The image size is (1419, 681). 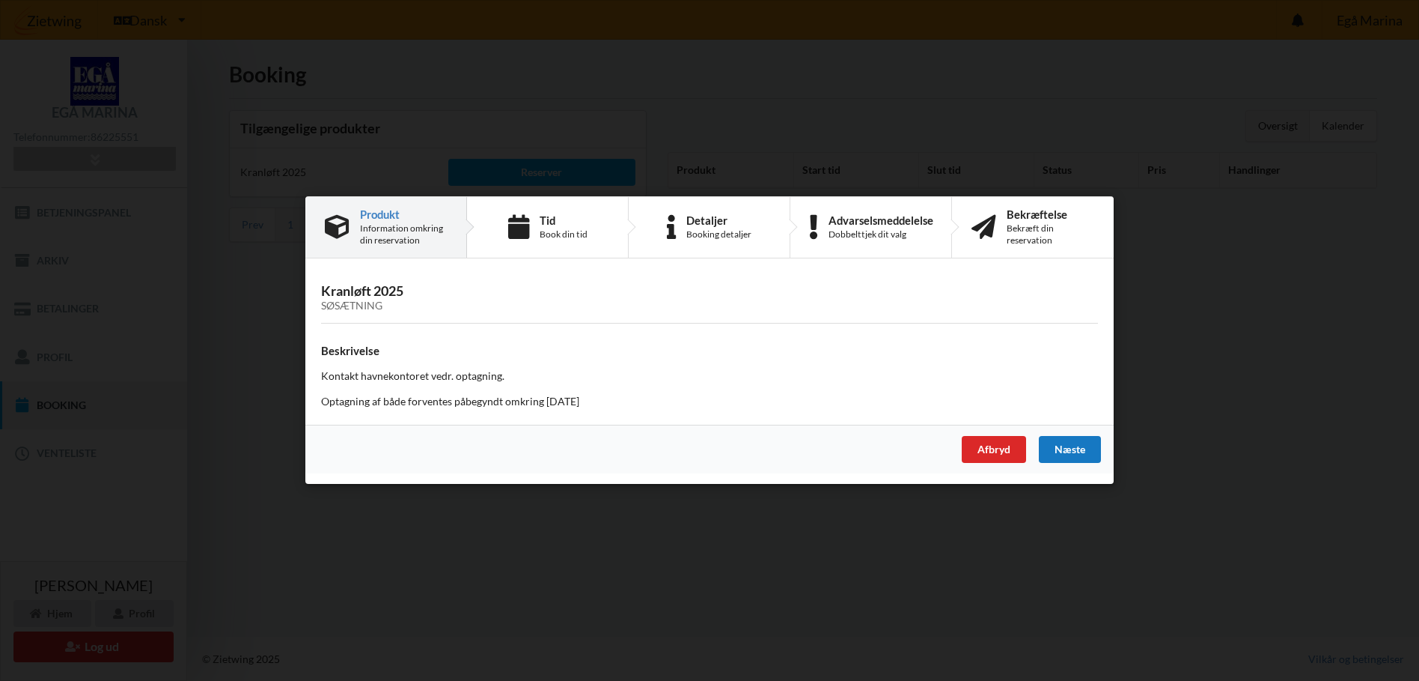 What do you see at coordinates (881, 220) in the screenshot?
I see `div: Advarselsmeddelelse` at bounding box center [881, 220].